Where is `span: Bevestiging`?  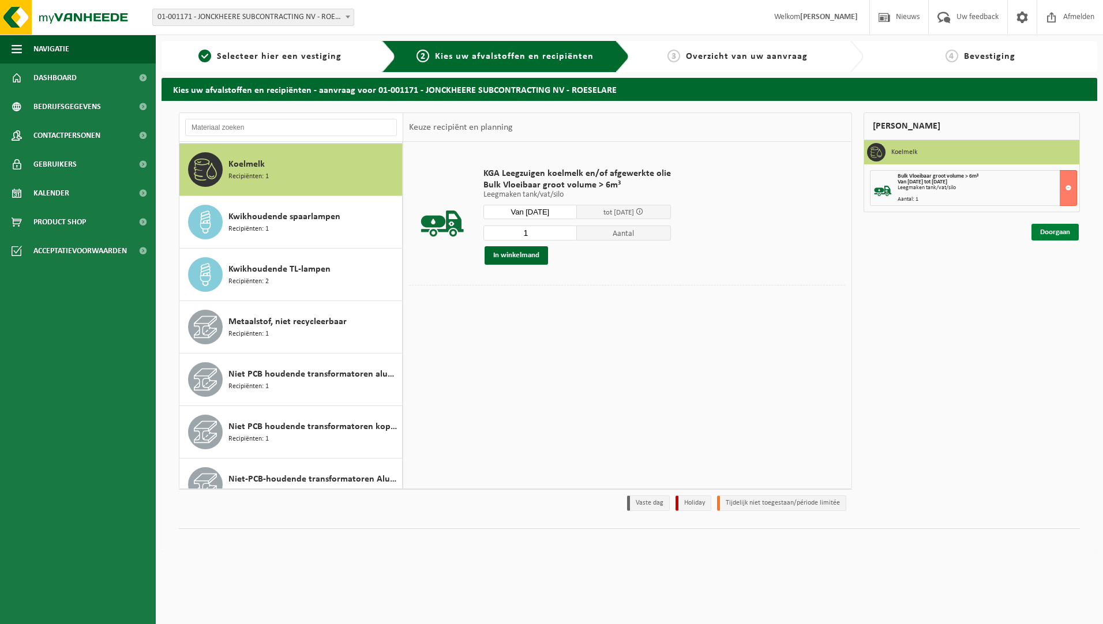
span: Bevestiging is located at coordinates (990, 57).